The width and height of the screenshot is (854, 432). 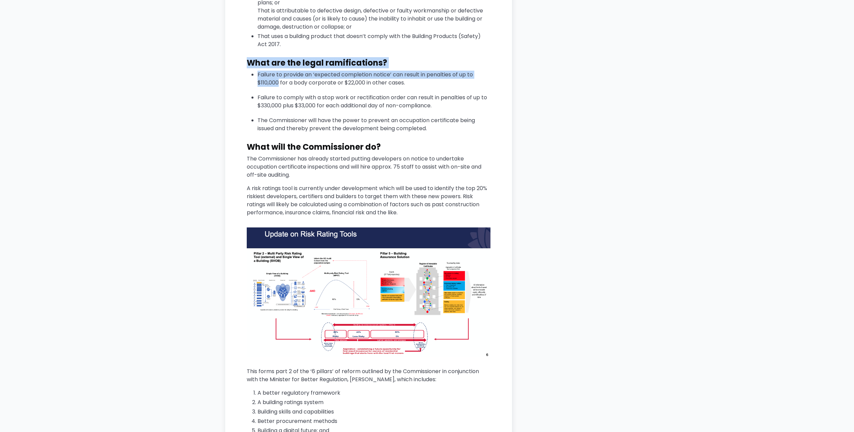 What do you see at coordinates (374, 402) in the screenshot?
I see `li: A building ratings system` at bounding box center [374, 402].